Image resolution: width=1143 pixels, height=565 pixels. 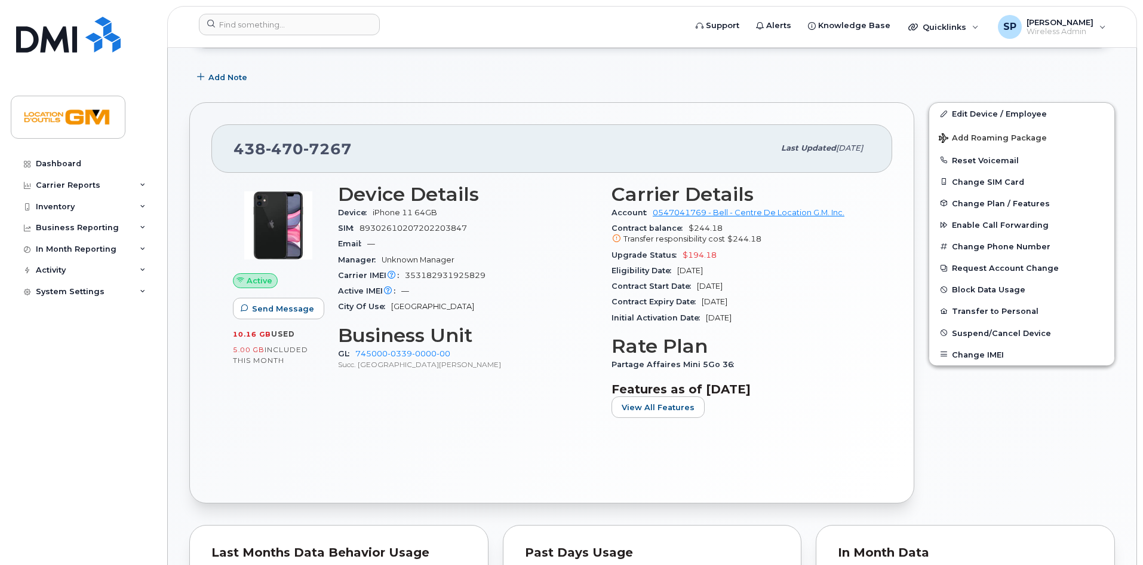 I want to click on button: Change IMEI, so click(x=1022, y=354).